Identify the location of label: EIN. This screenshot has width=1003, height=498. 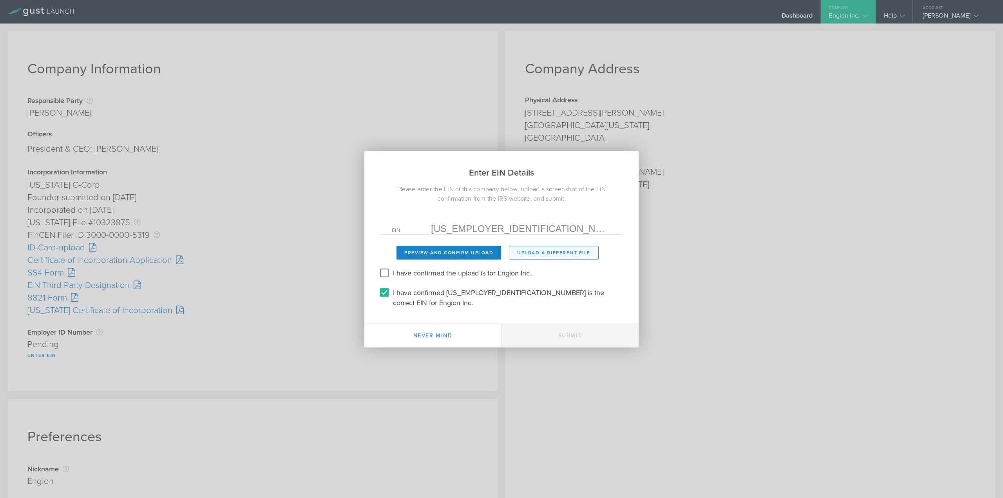
(412, 231).